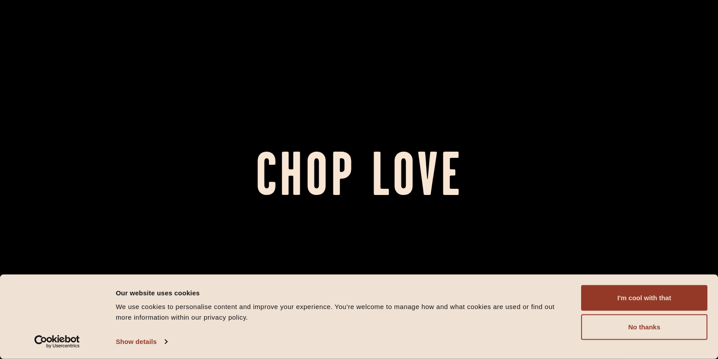 This screenshot has height=359, width=718. Describe the element at coordinates (645, 327) in the screenshot. I see `button: No thanks` at that location.